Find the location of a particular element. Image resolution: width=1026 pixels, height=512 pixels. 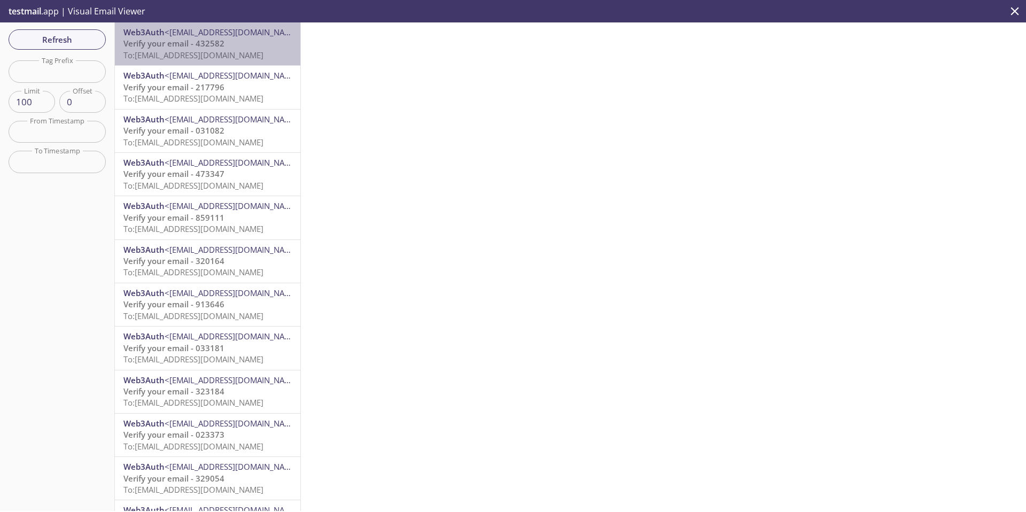

span: Verify your email - 320164 is located at coordinates (174, 261).